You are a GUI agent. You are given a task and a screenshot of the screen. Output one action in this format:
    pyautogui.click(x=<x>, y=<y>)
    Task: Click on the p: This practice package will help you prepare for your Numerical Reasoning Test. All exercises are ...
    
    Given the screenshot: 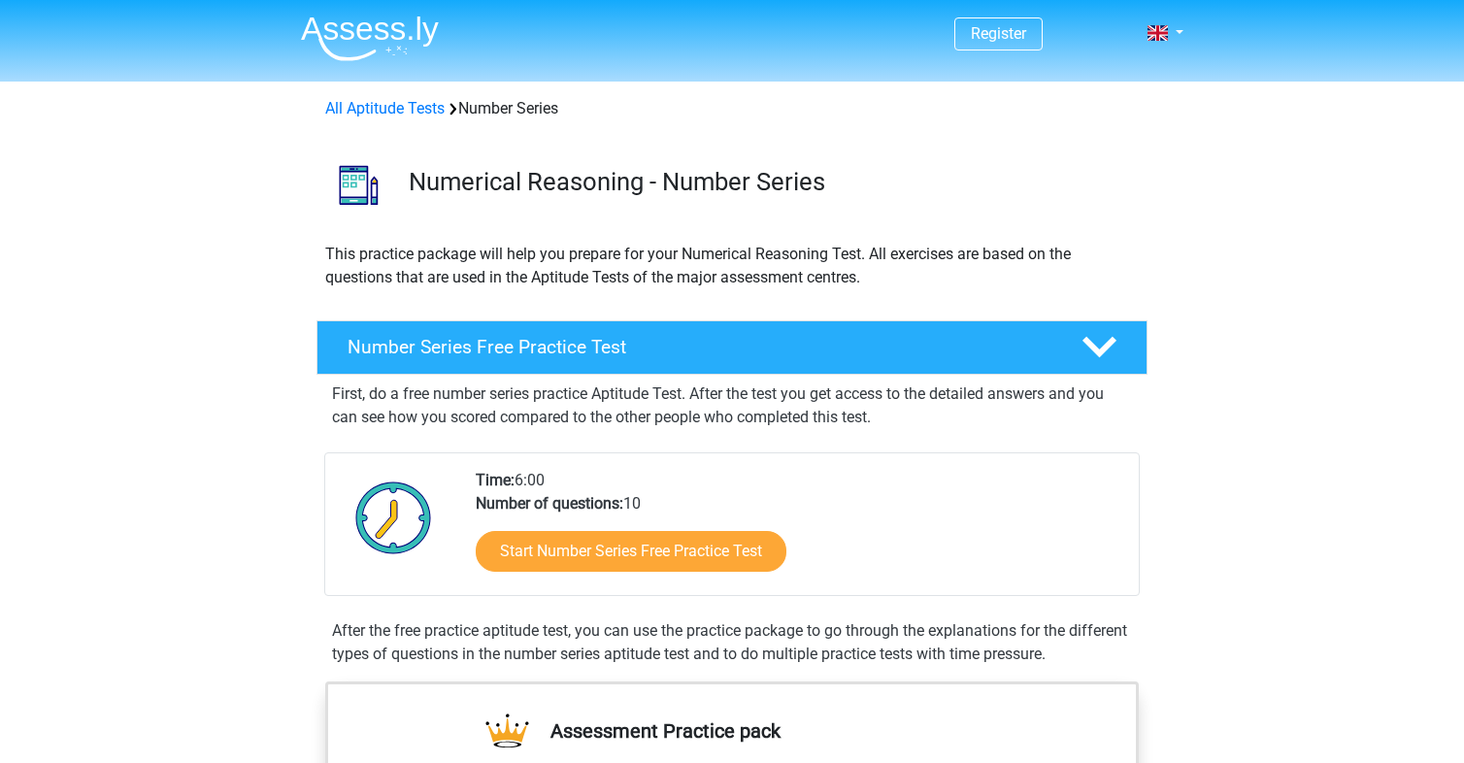 What is the action you would take?
    pyautogui.click(x=732, y=266)
    